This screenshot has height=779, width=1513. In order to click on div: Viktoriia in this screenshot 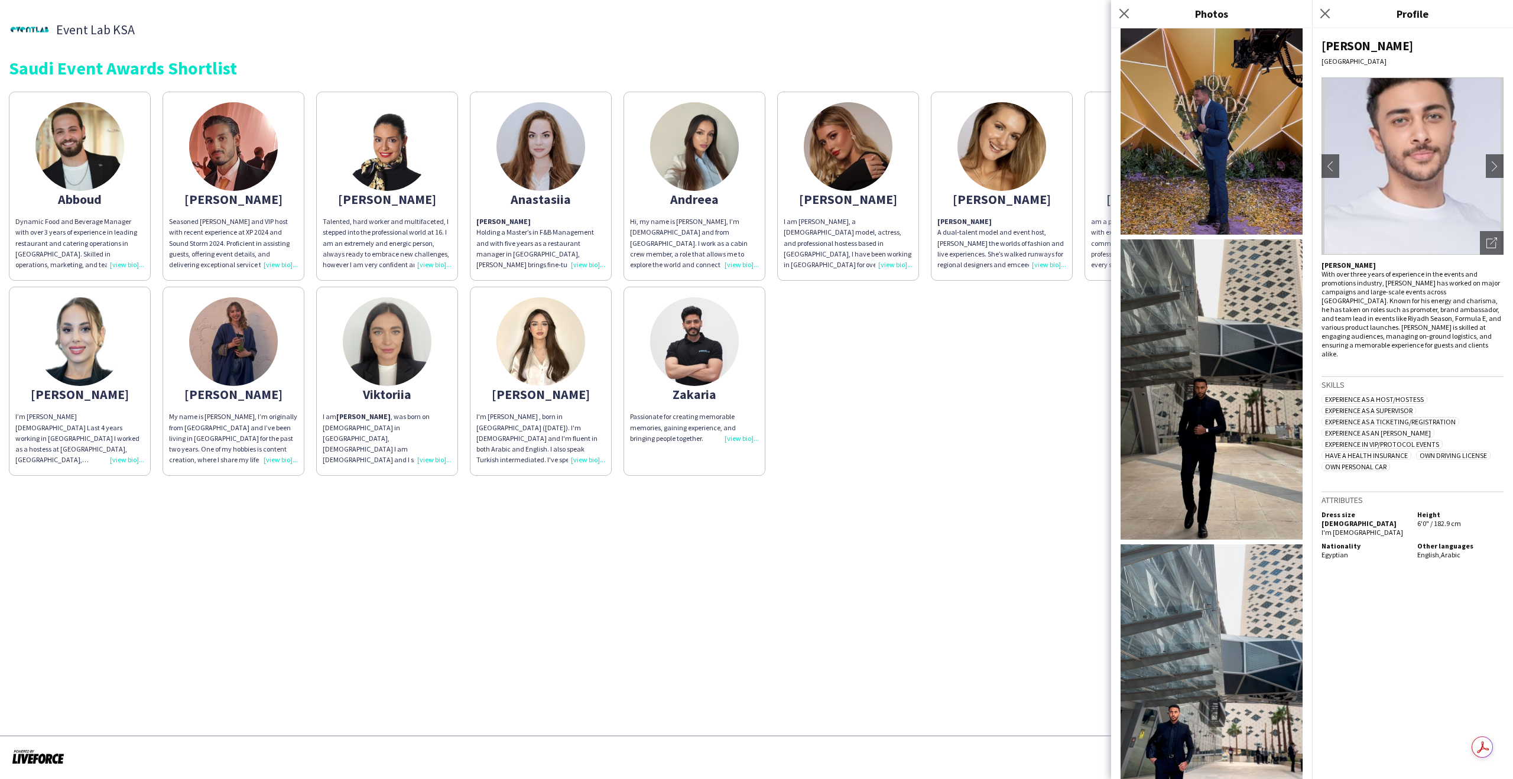, I will do `click(387, 394)`.